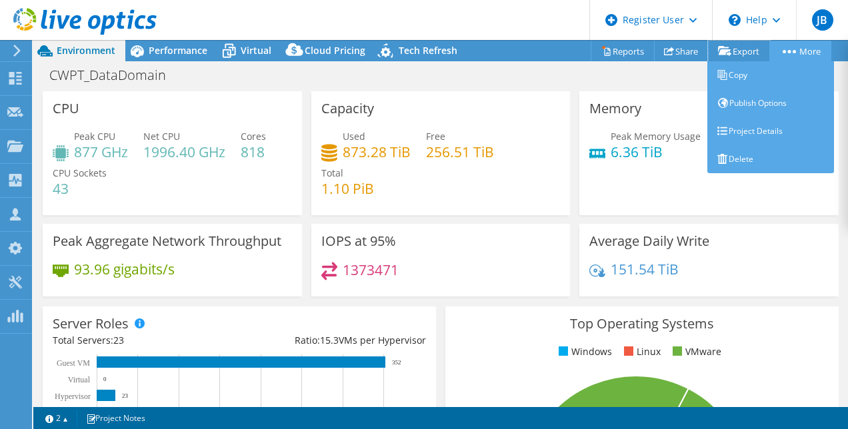 The image size is (848, 429). What do you see at coordinates (641, 352) in the screenshot?
I see `li: Linux` at bounding box center [641, 352].